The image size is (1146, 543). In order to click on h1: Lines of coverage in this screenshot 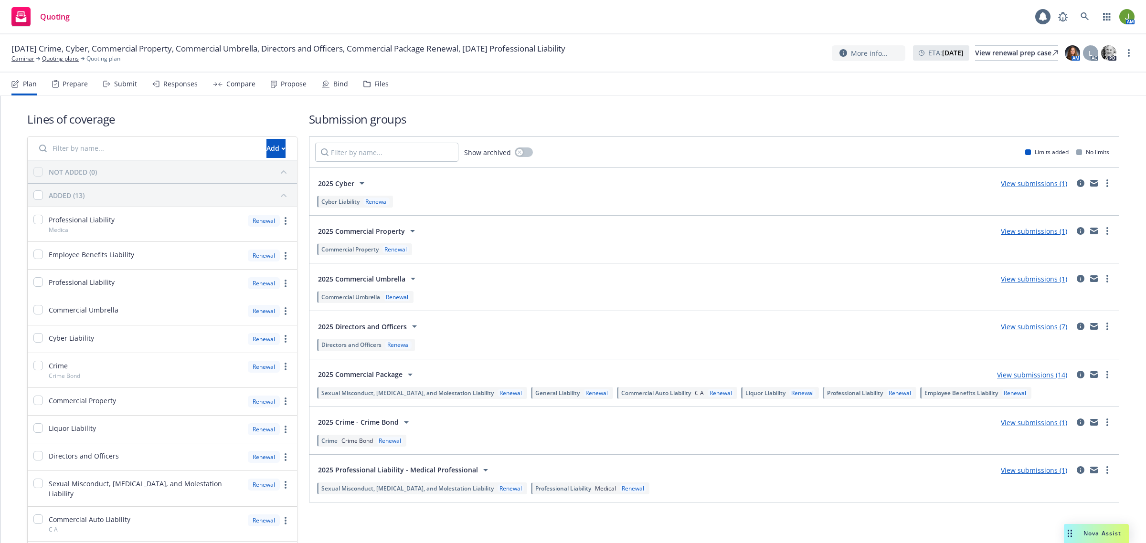, I will do `click(162, 119)`.